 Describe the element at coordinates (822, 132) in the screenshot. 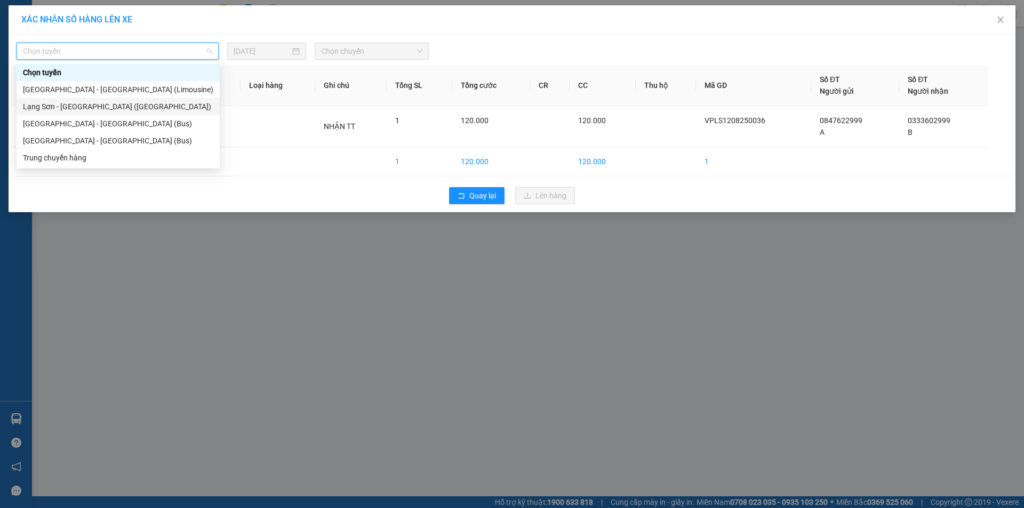

I see `span: A` at that location.